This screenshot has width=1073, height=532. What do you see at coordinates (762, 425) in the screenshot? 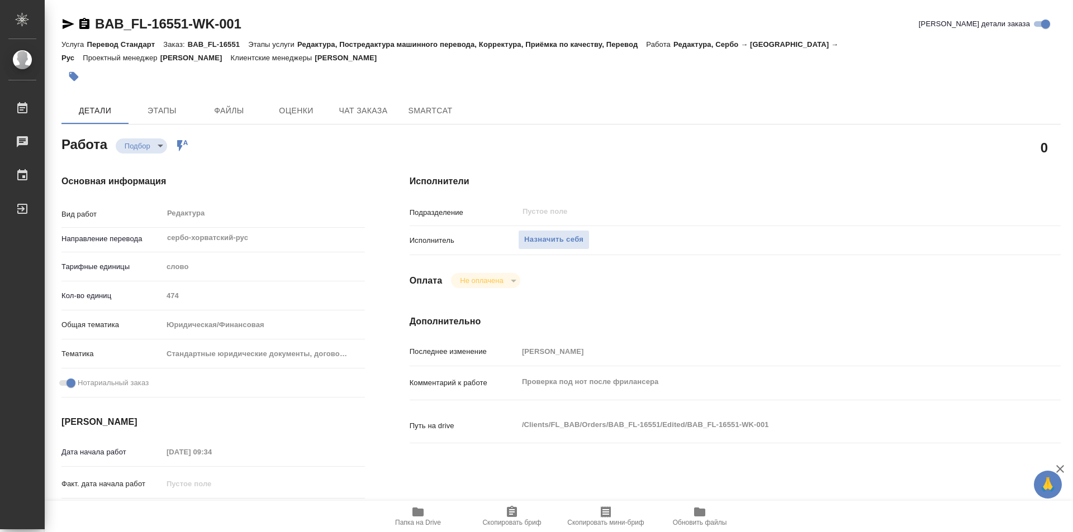
I see `textarea: /Clients/FL_BAB/Orders/BAB_FL-16551/Edited/BAB_FL-16551-WK-001` at bounding box center [762, 425].